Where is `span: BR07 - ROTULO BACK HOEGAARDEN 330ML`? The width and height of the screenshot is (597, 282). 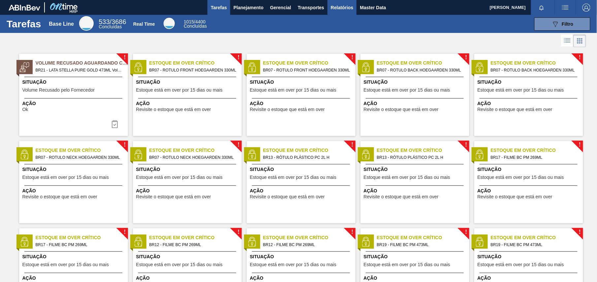 span: BR07 - ROTULO BACK HOEGAARDEN 330ML is located at coordinates (421, 70).